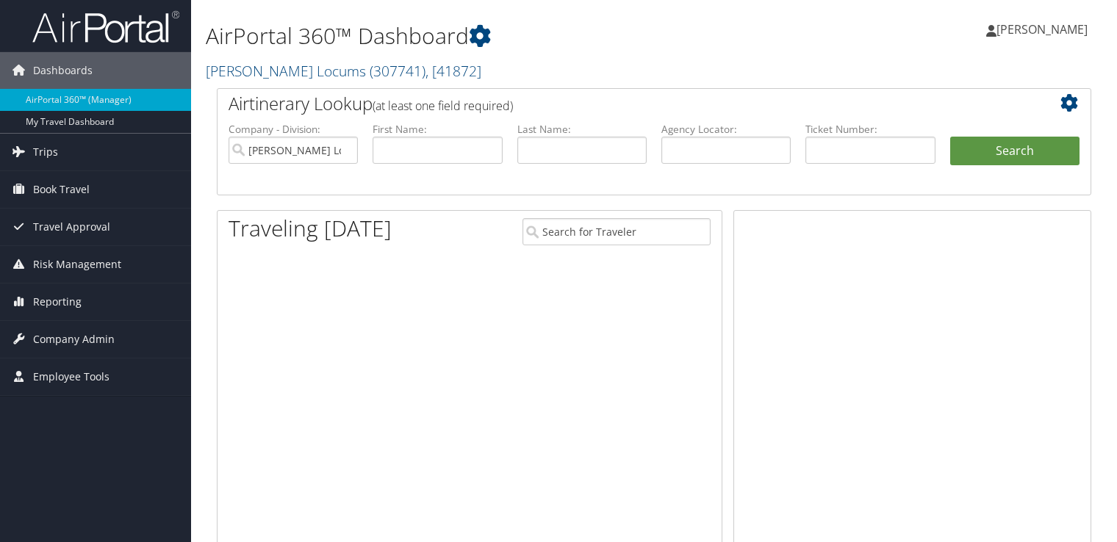  Describe the element at coordinates (726, 129) in the screenshot. I see `label: Agency Locator:` at that location.